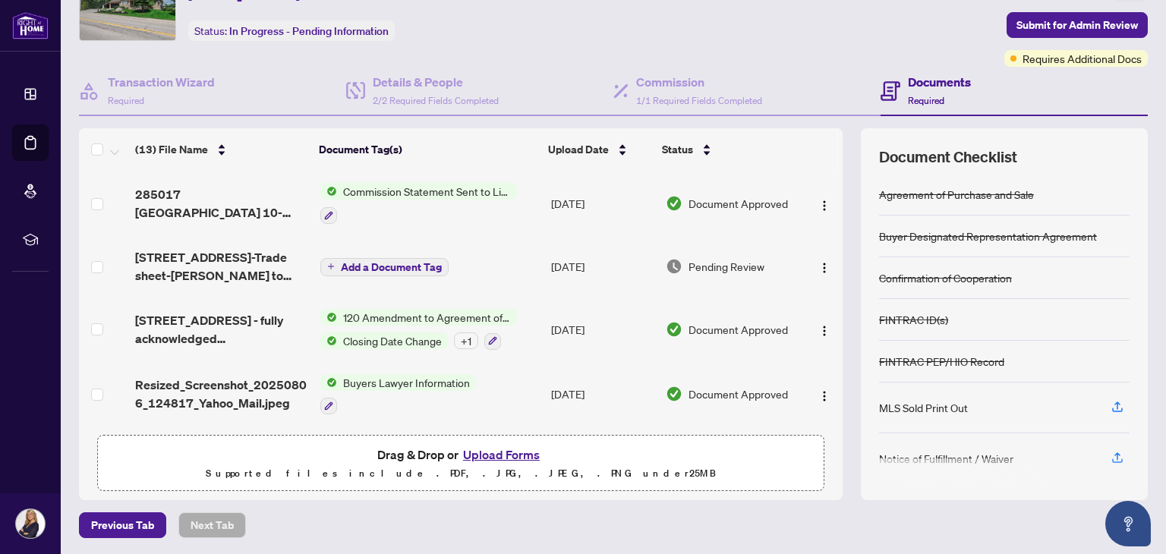 The height and width of the screenshot is (554, 1166). I want to click on h4: Documents, so click(939, 82).